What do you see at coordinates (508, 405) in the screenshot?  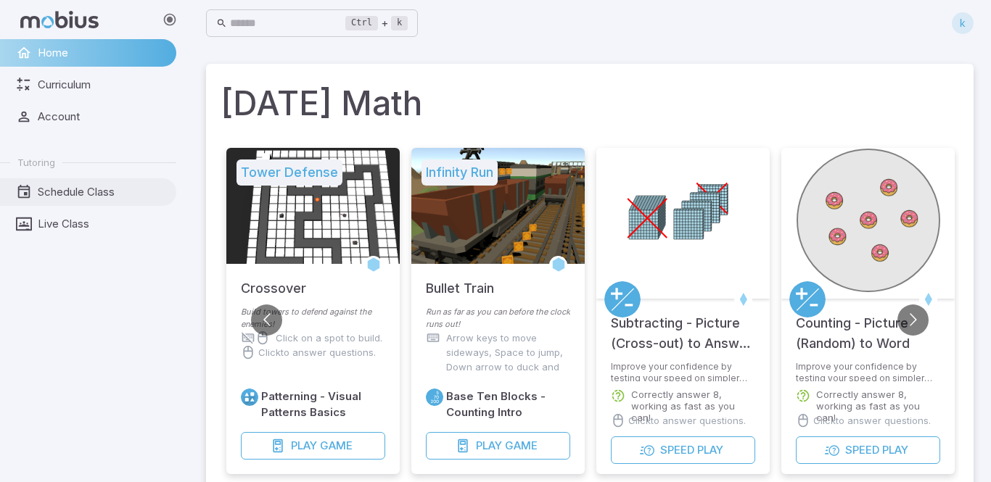 I see `h6: Base Ten Blocks - Counting Intro` at bounding box center [508, 405].